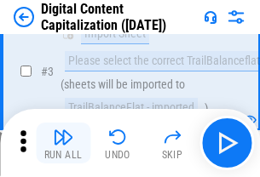 This screenshot has width=260, height=177. What do you see at coordinates (115, 34) in the screenshot?
I see `div: Import Sheet` at bounding box center [115, 34].